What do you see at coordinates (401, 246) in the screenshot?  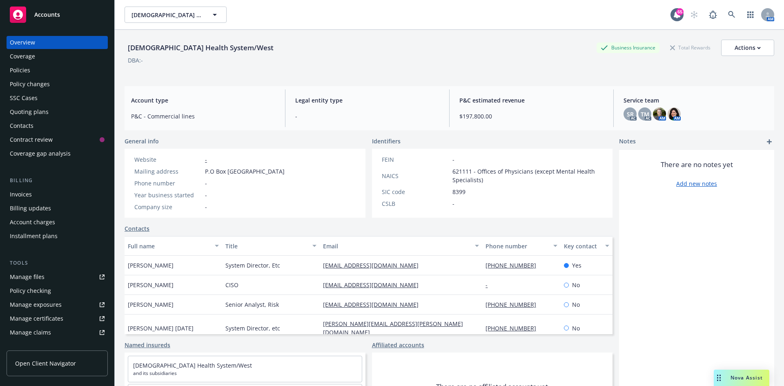 I see `button: Email` at bounding box center [401, 246].